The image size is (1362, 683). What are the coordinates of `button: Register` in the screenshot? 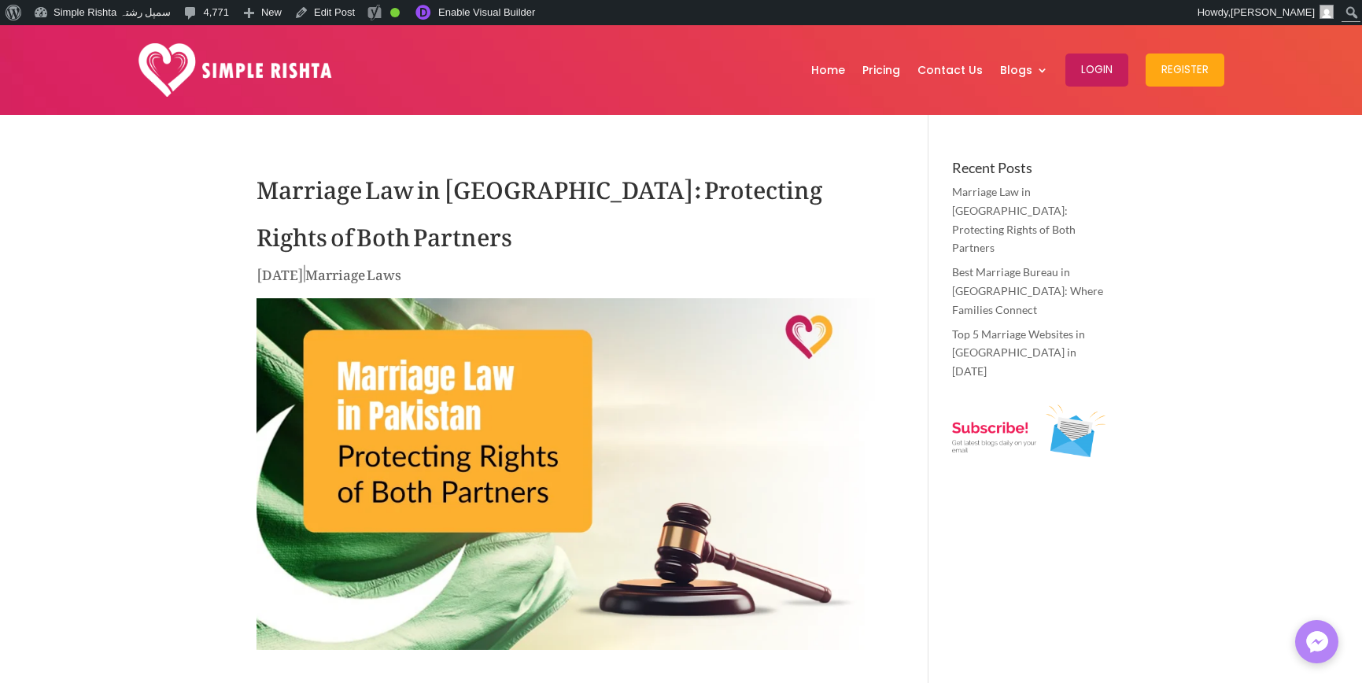 It's located at (1185, 70).